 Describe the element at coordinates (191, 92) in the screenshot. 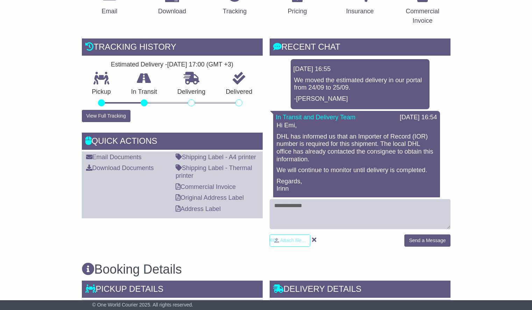

I see `p: Delivering` at that location.